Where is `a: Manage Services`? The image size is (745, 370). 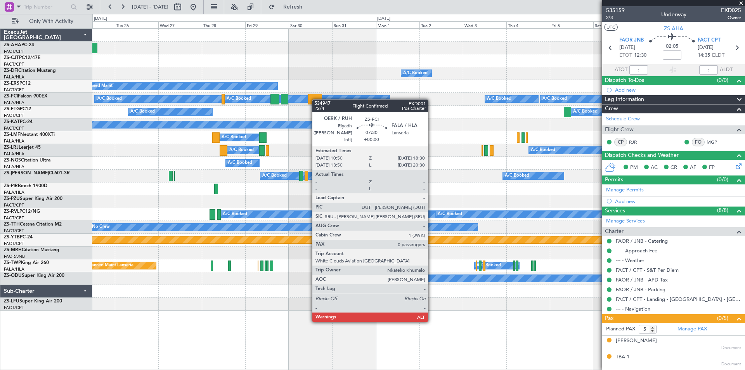 a: Manage Services is located at coordinates (625, 221).